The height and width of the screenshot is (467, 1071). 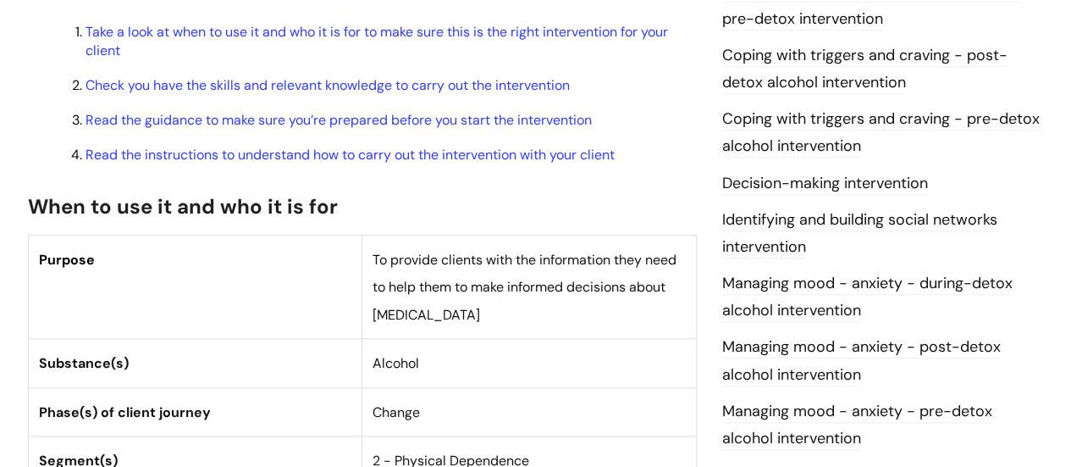 What do you see at coordinates (881, 133) in the screenshot?
I see `a: Coping with triggers and craving - pre-detox alcohol intervention` at bounding box center [881, 133].